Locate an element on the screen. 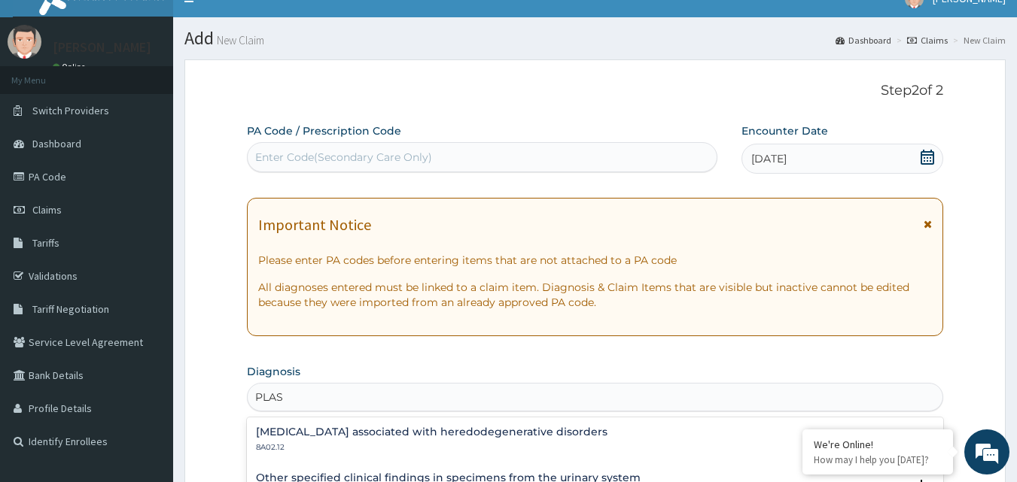  div: Enter Code(Secondary Care Only) is located at coordinates (343, 157).